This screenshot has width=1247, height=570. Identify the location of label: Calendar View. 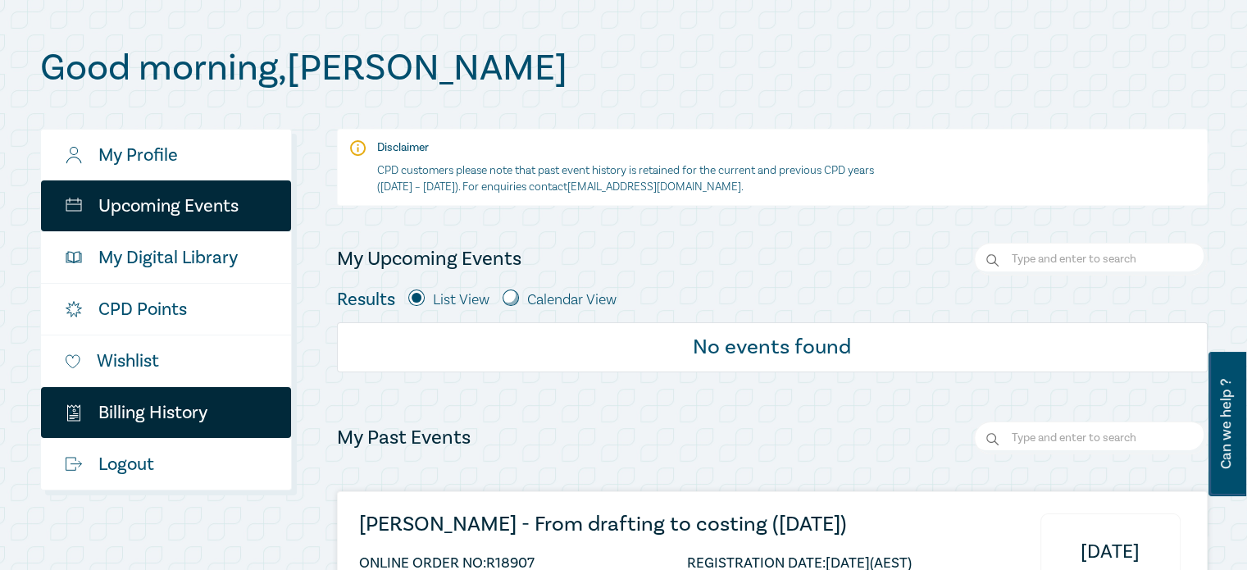
(571, 300).